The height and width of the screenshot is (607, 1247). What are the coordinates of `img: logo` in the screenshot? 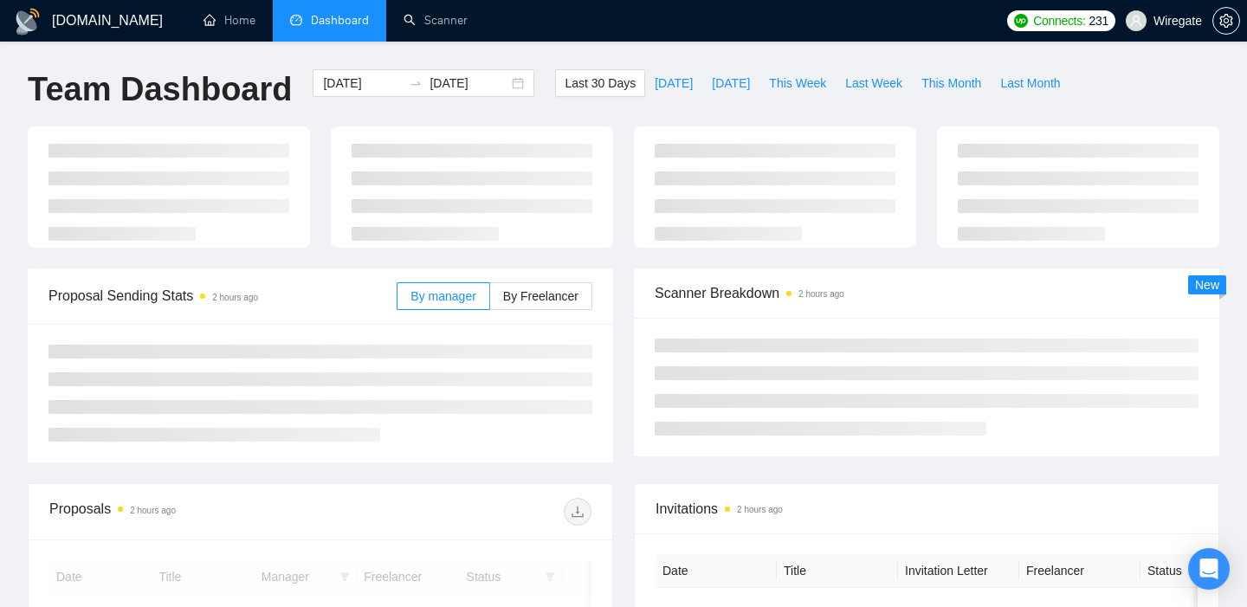 It's located at (28, 22).